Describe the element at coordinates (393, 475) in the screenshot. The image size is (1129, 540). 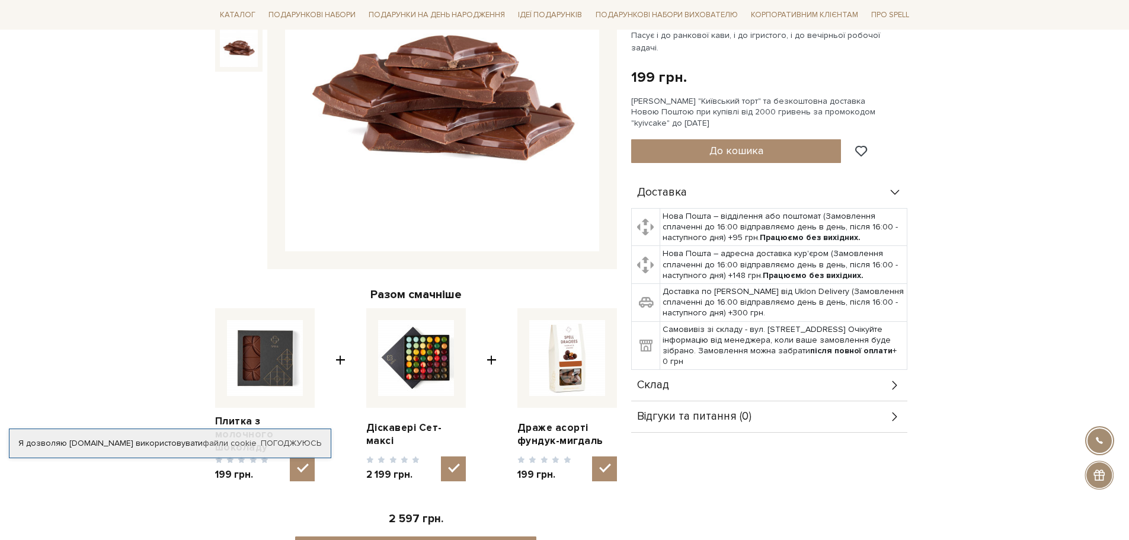
I see `span: 2 199 грн.` at that location.